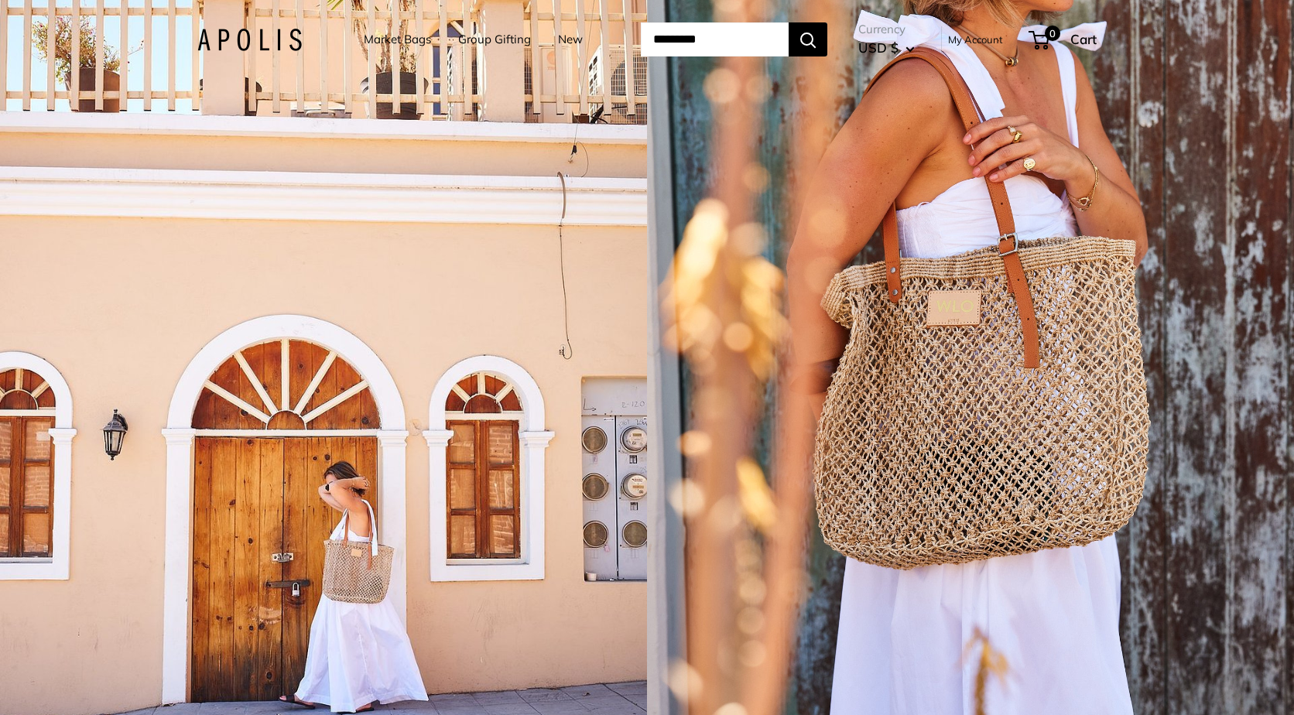 The width and height of the screenshot is (1294, 715). What do you see at coordinates (249, 39) in the screenshot?
I see `img: Apolis` at bounding box center [249, 39].